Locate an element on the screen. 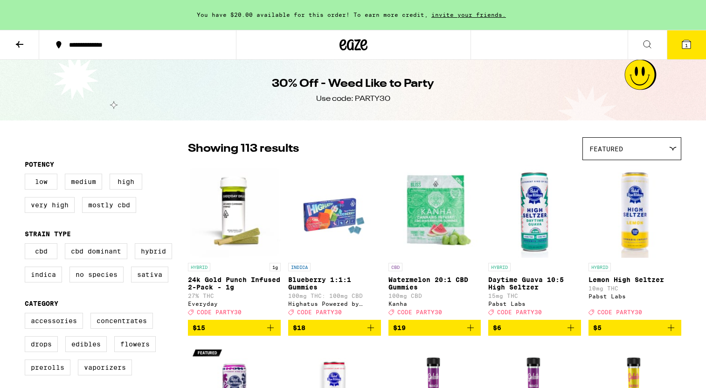  label: Accessories is located at coordinates (54, 321).